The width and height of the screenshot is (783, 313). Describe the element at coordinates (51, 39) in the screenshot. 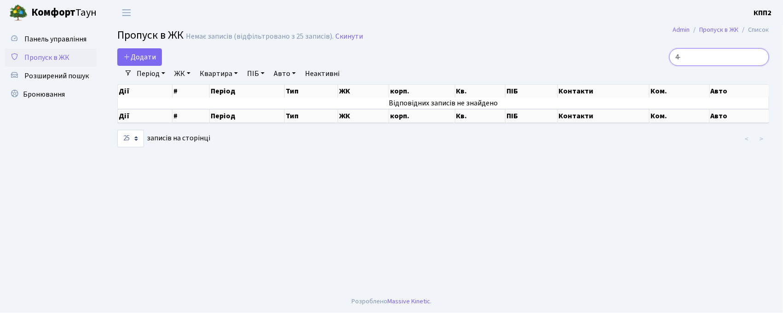

I see `a: Панель управління` at that location.